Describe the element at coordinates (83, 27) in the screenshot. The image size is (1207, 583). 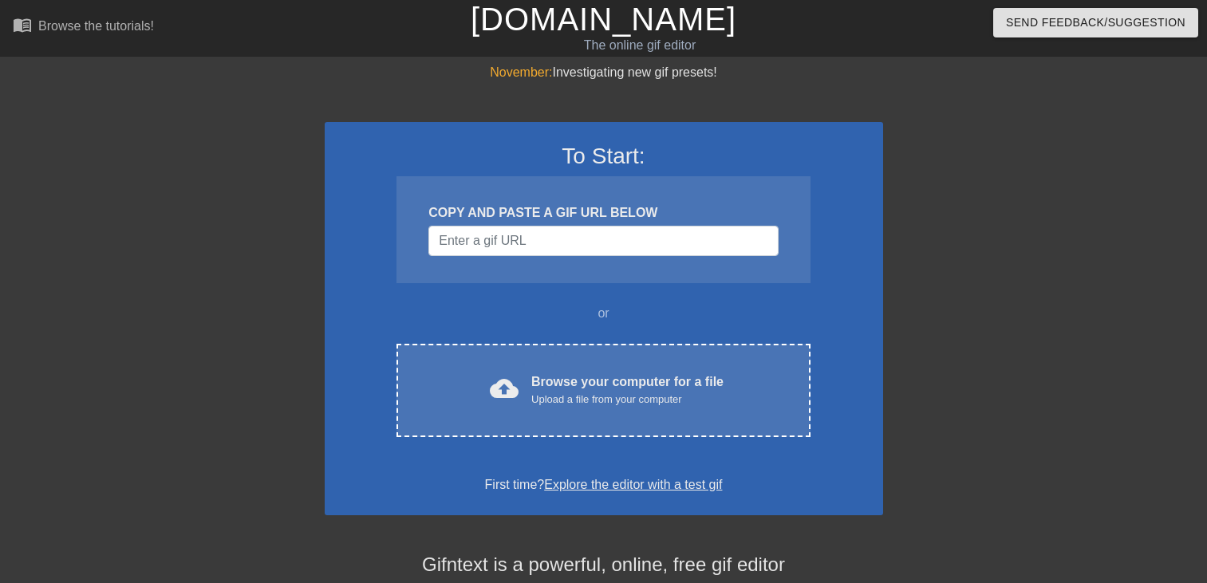
I see `a: Browse the tutorials!` at that location.